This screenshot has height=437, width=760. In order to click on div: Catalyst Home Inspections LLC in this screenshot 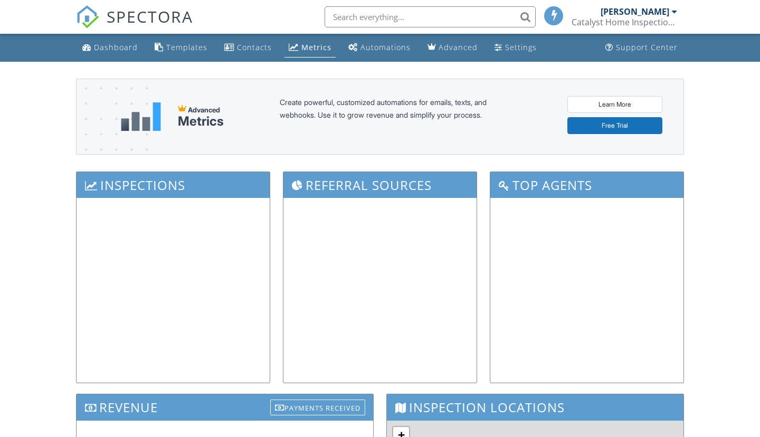, I will do `click(625, 22)`.